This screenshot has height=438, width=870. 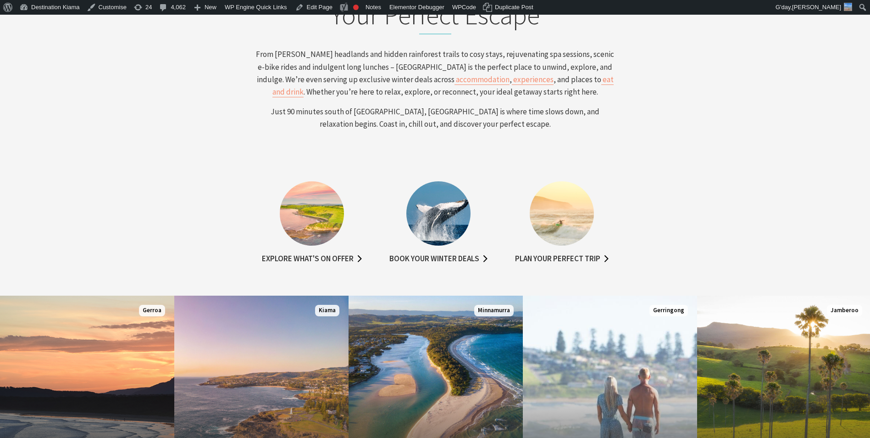 What do you see at coordinates (482, 79) in the screenshot?
I see `a: accommodation` at bounding box center [482, 79].